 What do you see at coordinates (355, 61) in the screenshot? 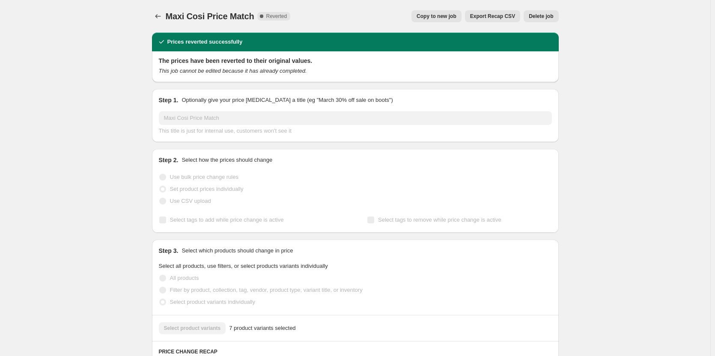
I see `h2: The prices have been reverted to their original values.` at bounding box center [355, 61].